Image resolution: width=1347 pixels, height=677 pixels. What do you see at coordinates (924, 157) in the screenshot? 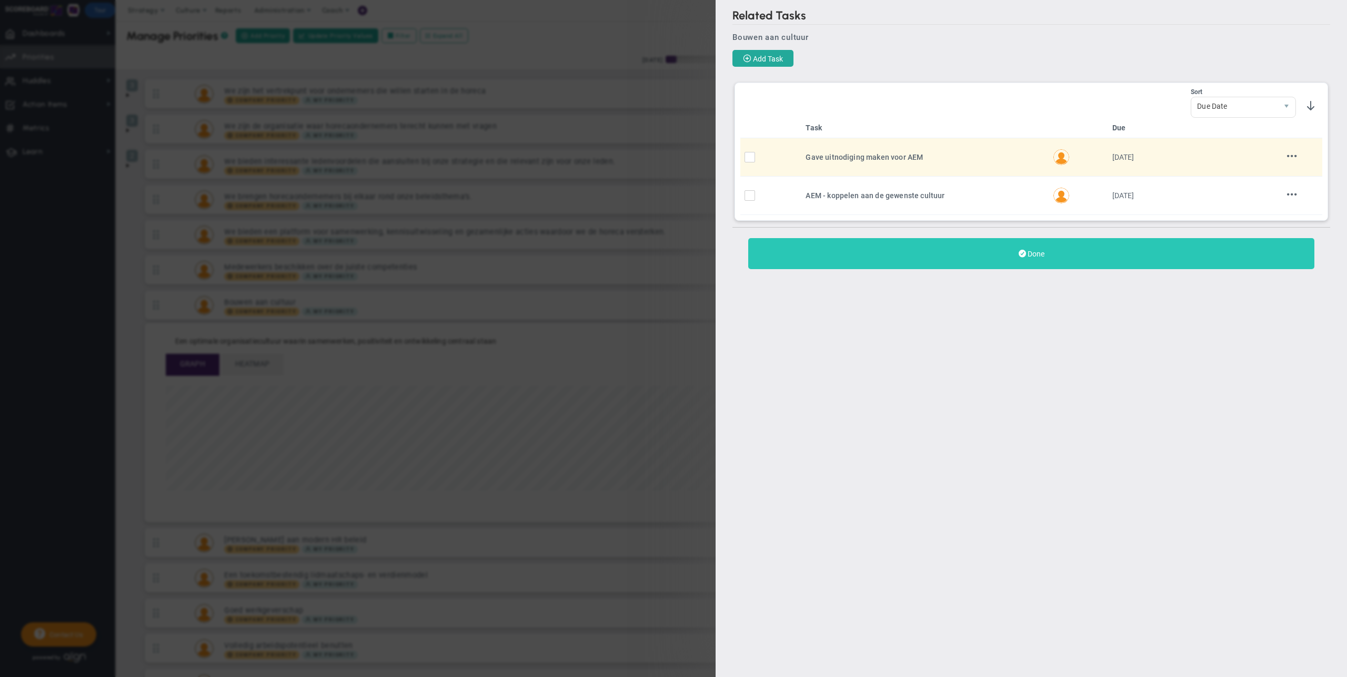
I see `div: Gave uitnodiging maken voor AEM` at bounding box center [924, 157].